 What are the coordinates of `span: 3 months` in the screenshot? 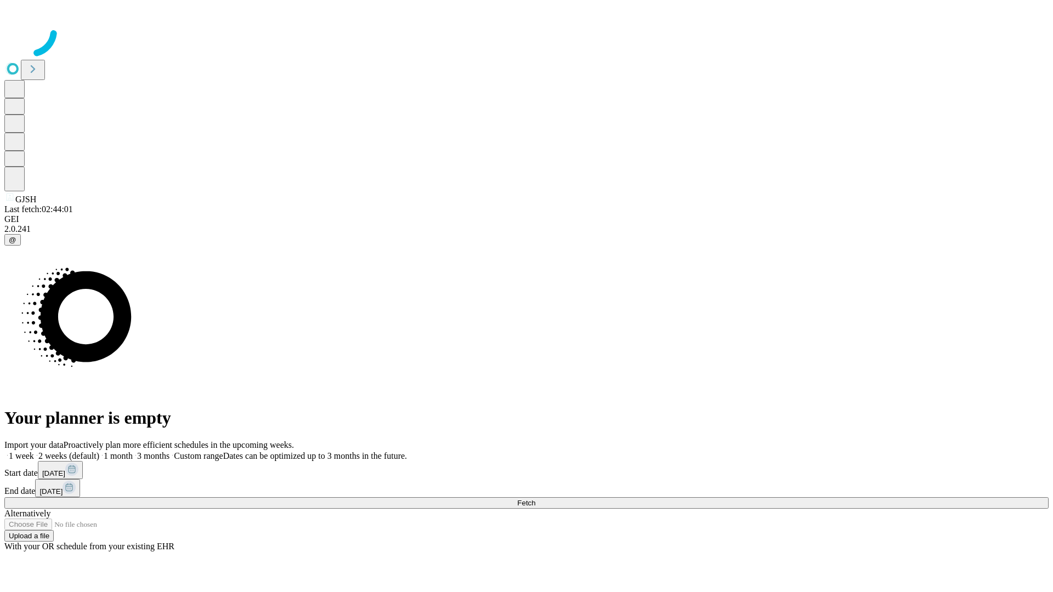 It's located at (153, 456).